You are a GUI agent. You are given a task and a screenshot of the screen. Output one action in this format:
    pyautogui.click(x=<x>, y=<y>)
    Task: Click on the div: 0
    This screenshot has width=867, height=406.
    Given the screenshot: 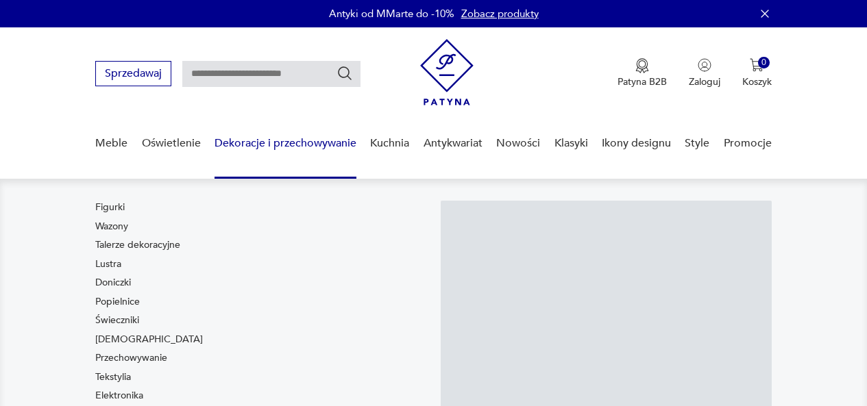 What is the action you would take?
    pyautogui.click(x=763, y=62)
    